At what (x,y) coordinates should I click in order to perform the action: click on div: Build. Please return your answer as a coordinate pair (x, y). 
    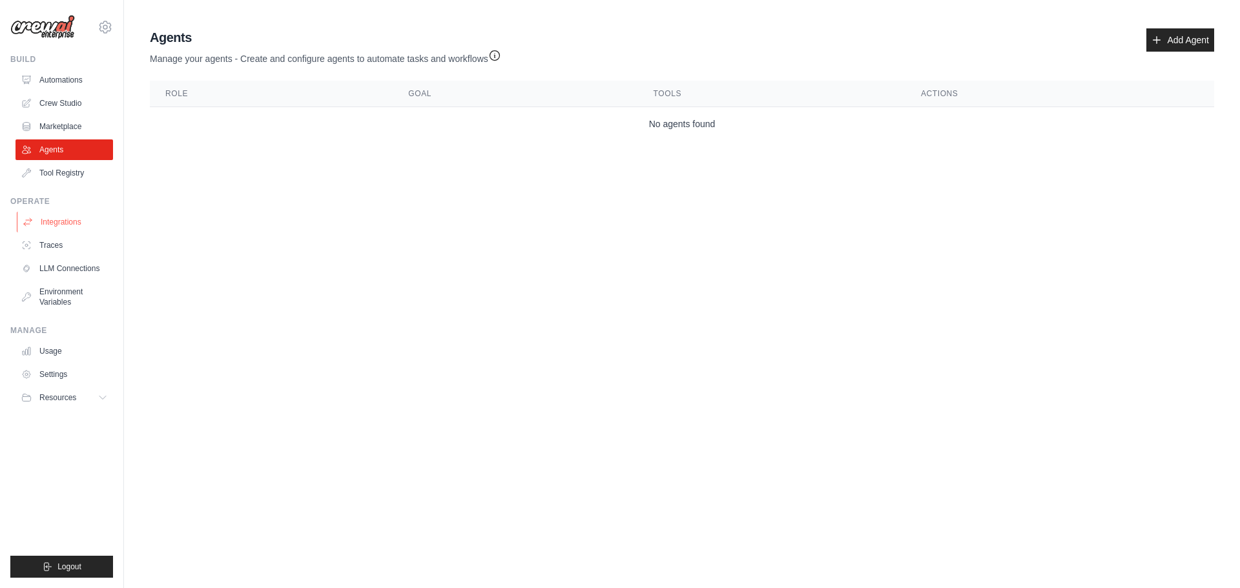
    Looking at the image, I should click on (61, 59).